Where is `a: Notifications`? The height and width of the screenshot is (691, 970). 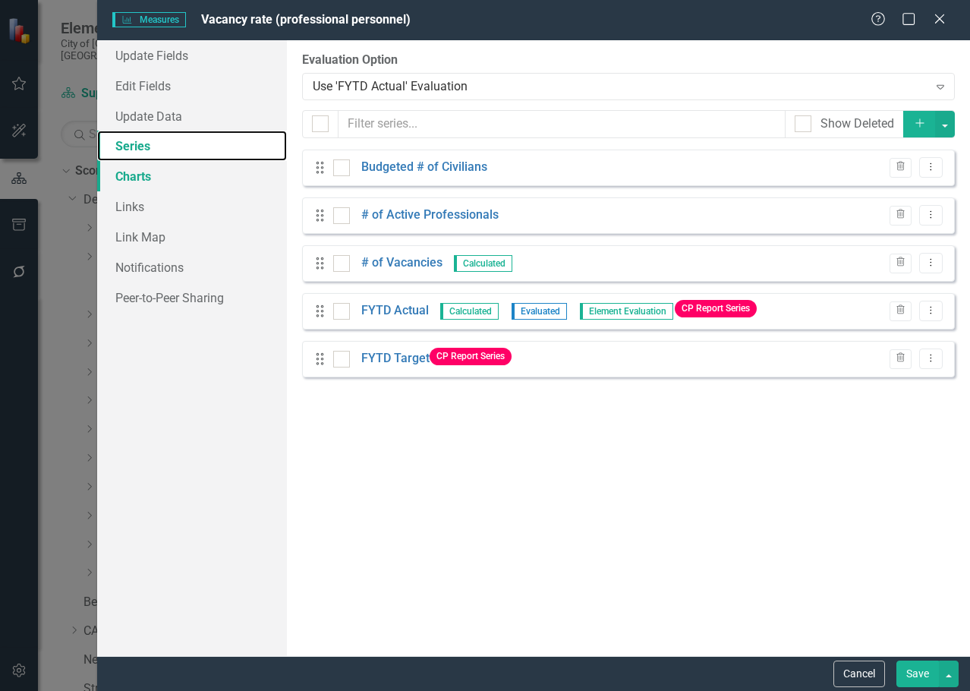 a: Notifications is located at coordinates (192, 267).